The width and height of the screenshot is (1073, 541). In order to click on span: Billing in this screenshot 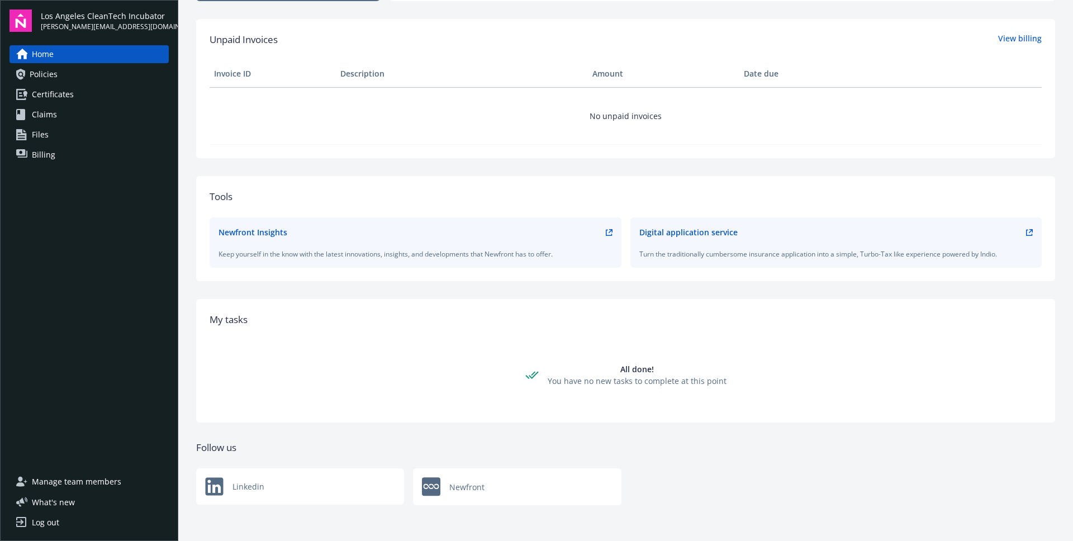, I will do `click(44, 155)`.